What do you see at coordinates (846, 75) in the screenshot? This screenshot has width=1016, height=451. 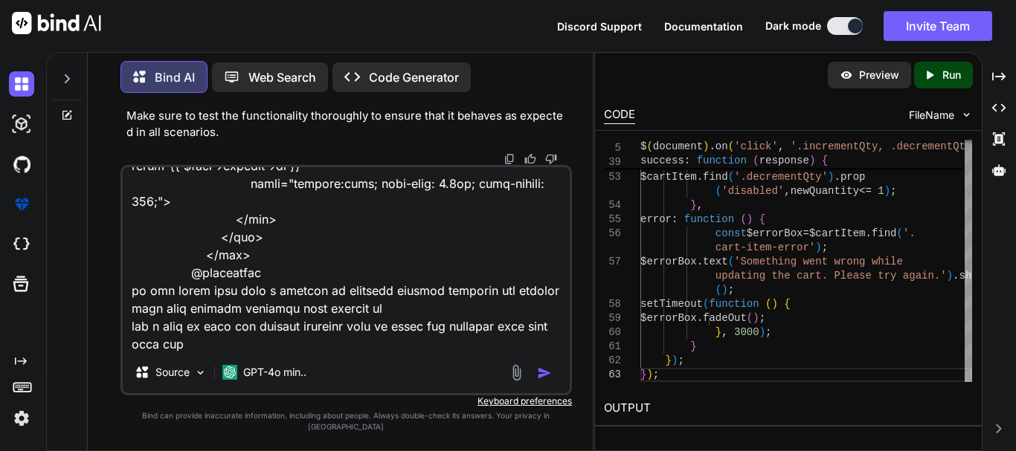 I see `img: preview` at bounding box center [846, 75].